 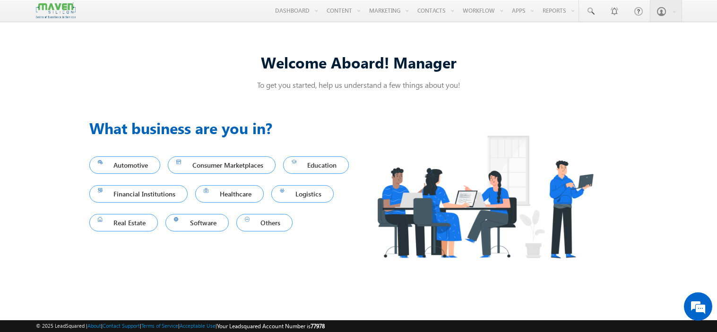 What do you see at coordinates (124, 223) in the screenshot?
I see `span: Real Estate` at bounding box center [124, 223].